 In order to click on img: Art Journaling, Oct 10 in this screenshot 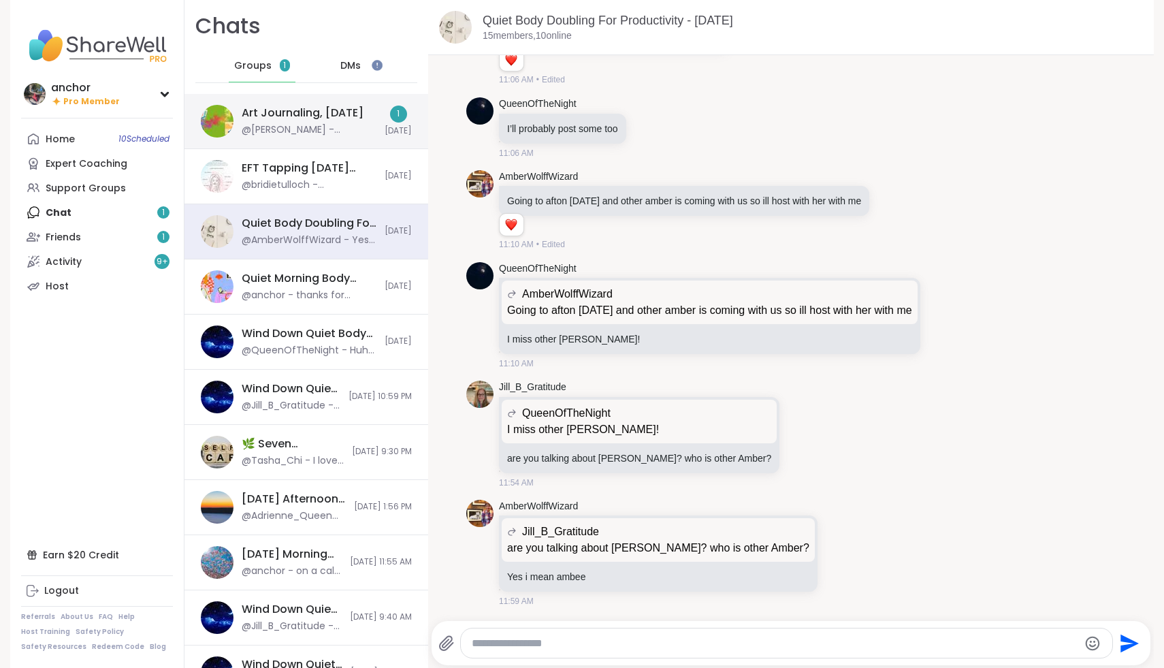, I will do `click(217, 121)`.